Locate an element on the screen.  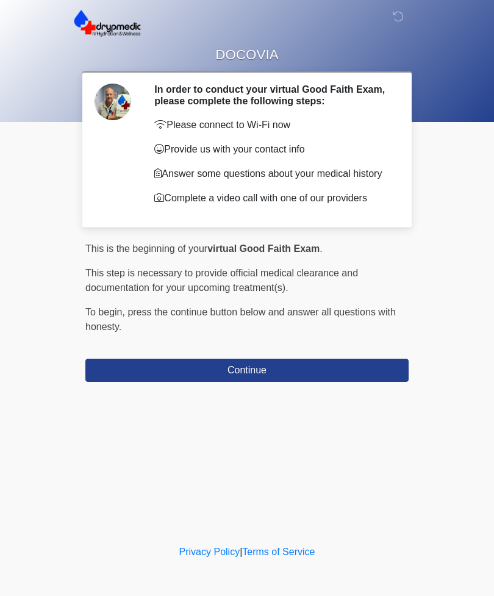
a: Terms of Service is located at coordinates (278, 552).